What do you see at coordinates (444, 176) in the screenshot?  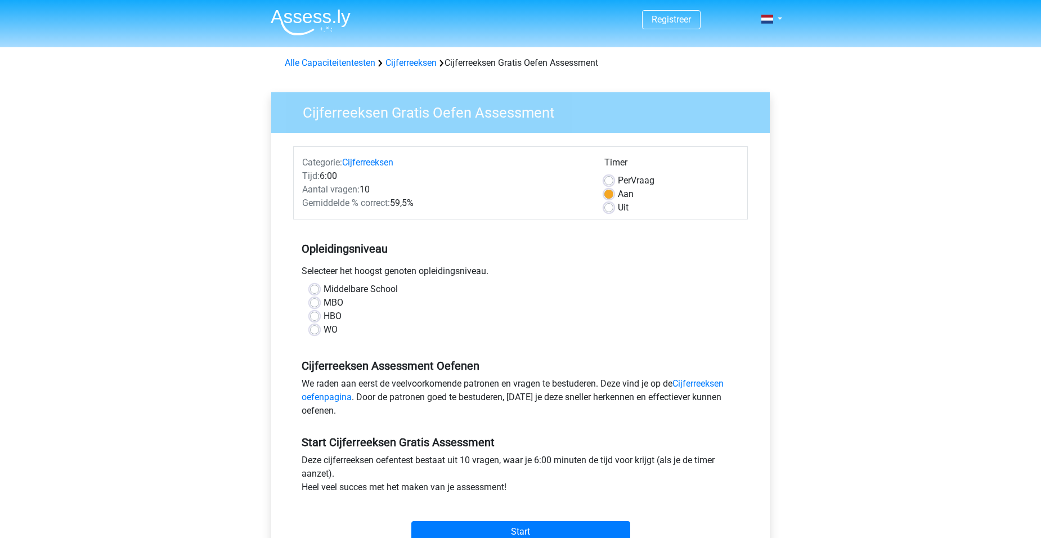 I see `div: 6:00` at bounding box center [444, 176].